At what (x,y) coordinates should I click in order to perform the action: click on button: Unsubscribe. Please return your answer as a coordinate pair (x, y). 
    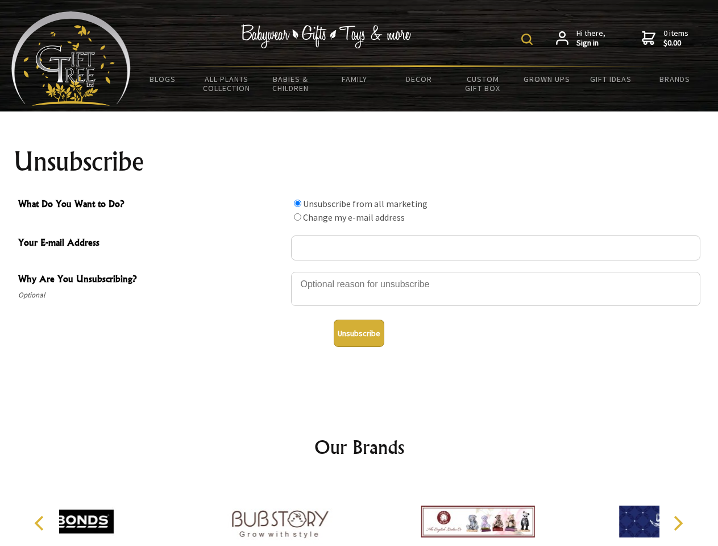
    Looking at the image, I should click on (359, 333).